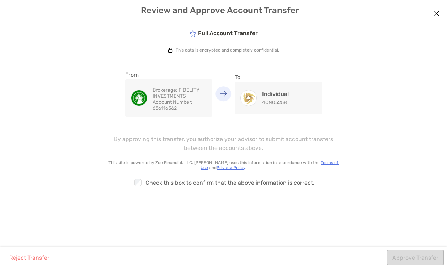  What do you see at coordinates (169, 75) in the screenshot?
I see `p: From` at bounding box center [169, 75].